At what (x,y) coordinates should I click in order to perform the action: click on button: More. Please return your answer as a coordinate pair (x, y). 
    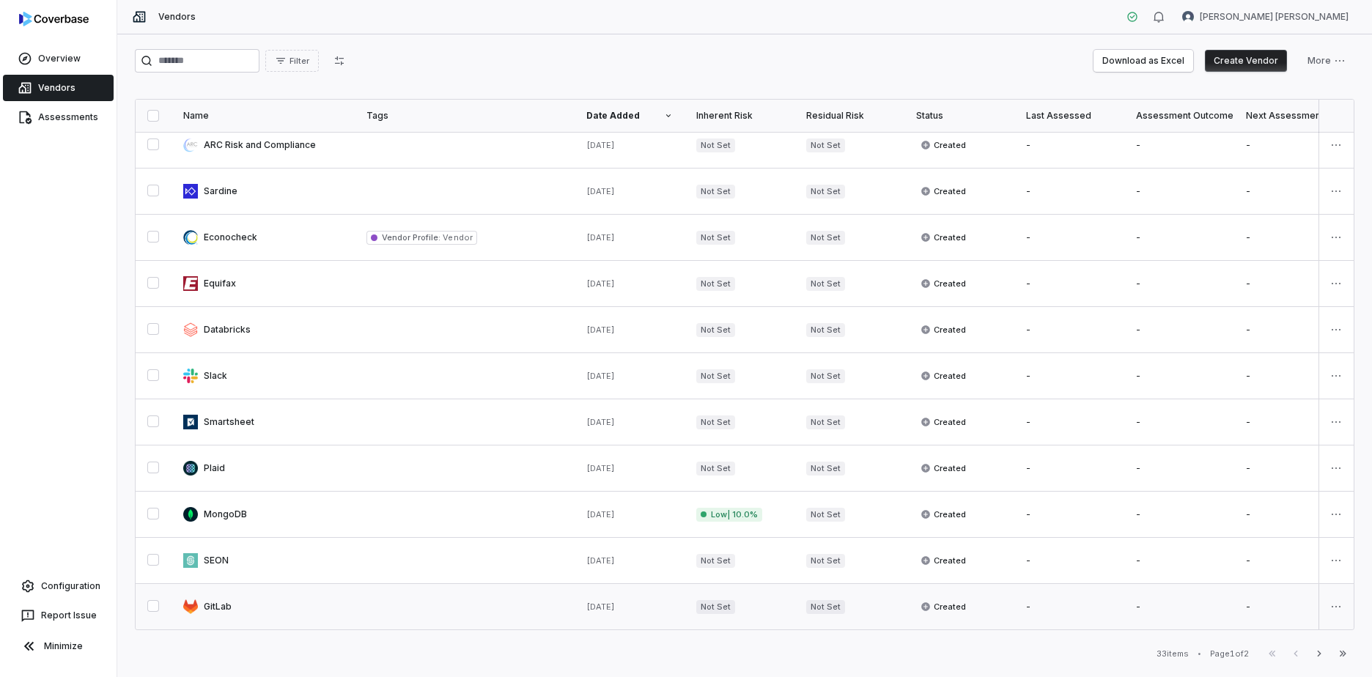
    Looking at the image, I should click on (1326, 61).